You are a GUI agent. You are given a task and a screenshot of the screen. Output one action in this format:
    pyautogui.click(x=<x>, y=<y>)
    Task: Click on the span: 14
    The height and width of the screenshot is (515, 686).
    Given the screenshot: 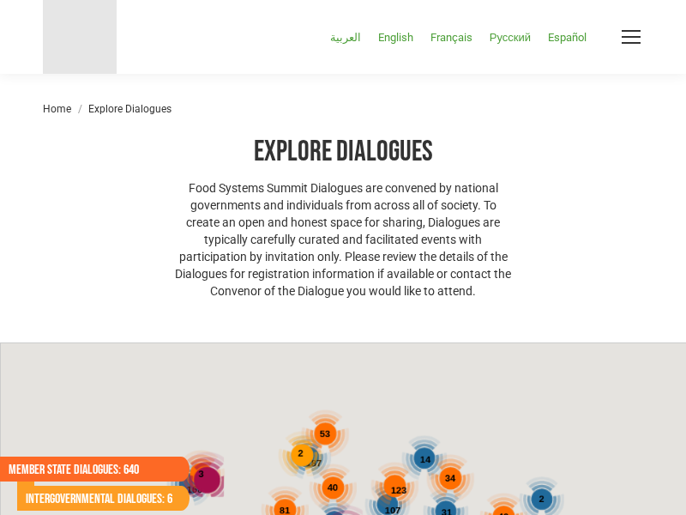 What is the action you would take?
    pyautogui.click(x=426, y=459)
    